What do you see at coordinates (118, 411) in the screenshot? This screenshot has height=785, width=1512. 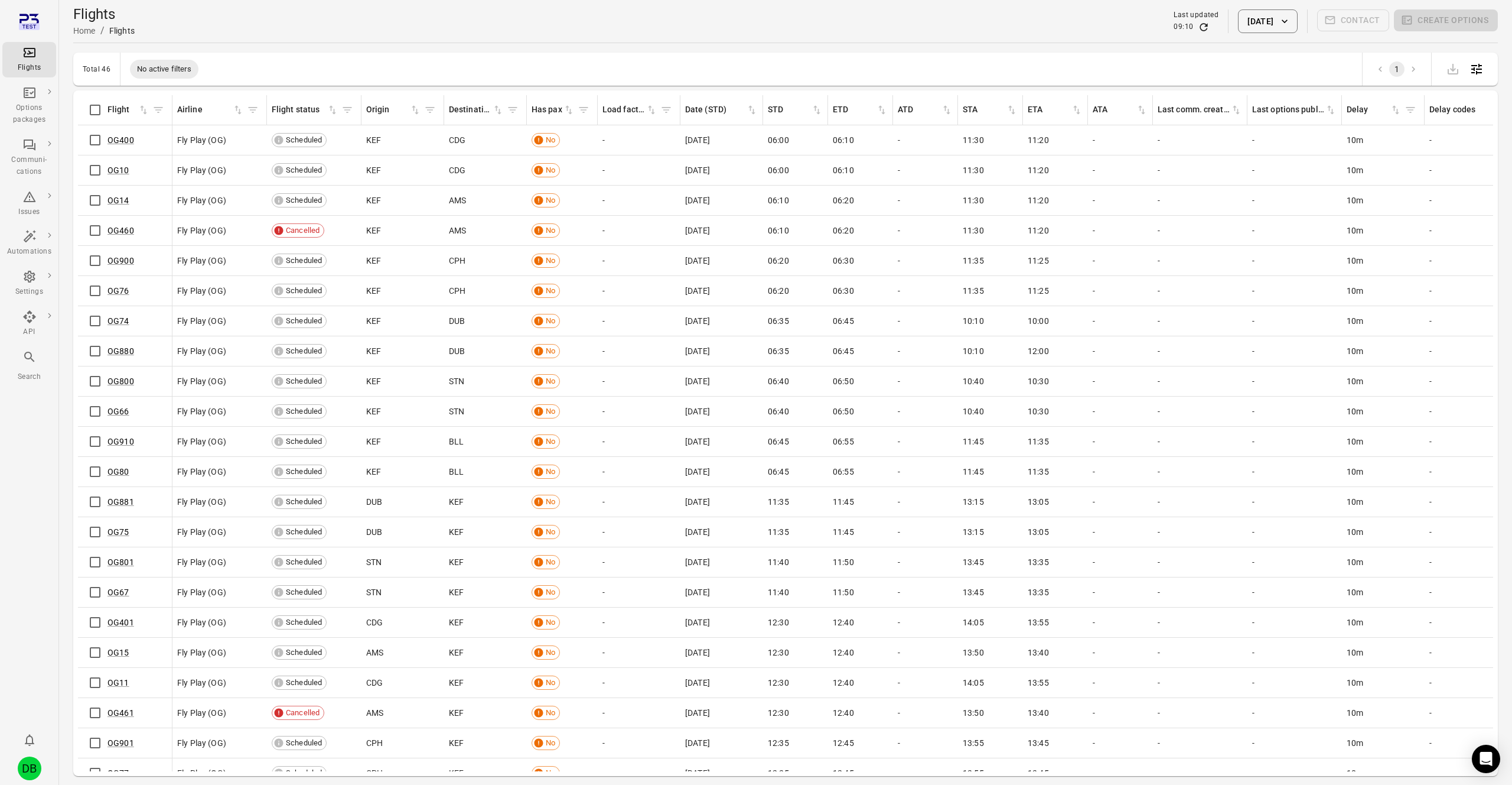 I see `a: OG66` at bounding box center [118, 411].